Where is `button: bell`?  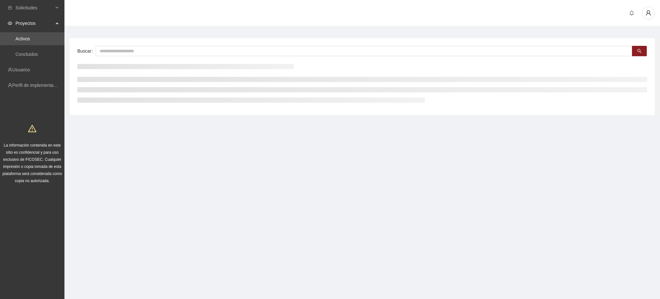
button: bell is located at coordinates (632, 13).